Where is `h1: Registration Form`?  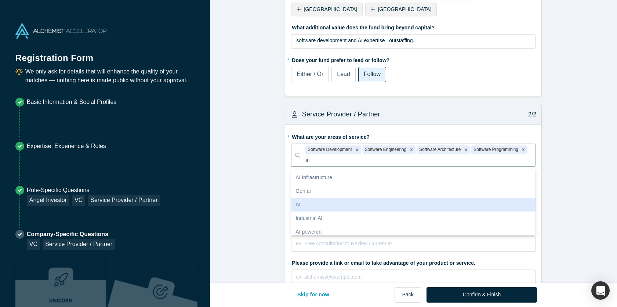
h1: Registration Form is located at coordinates (105, 54).